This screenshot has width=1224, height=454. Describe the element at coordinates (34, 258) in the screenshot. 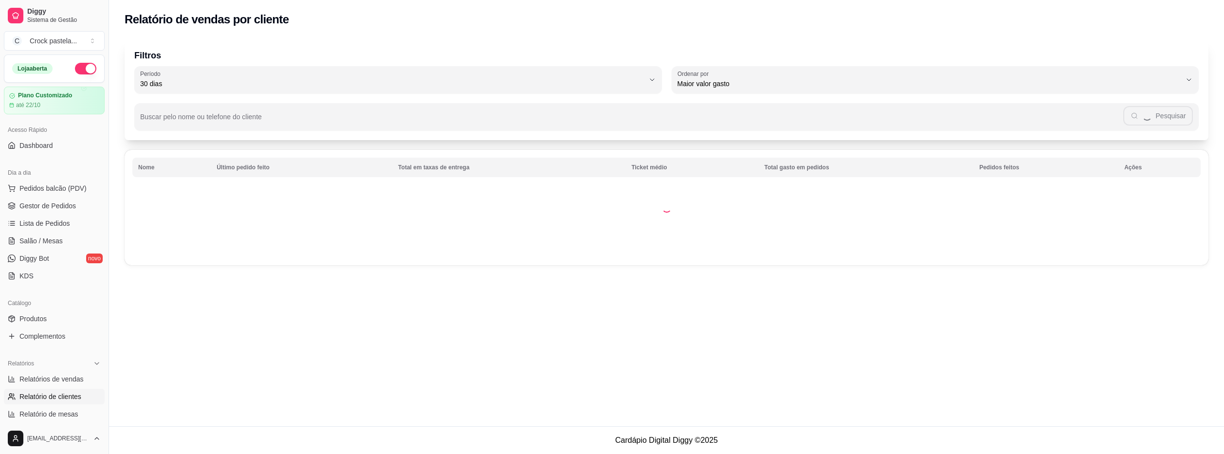

I see `span: Diggy Bot` at that location.